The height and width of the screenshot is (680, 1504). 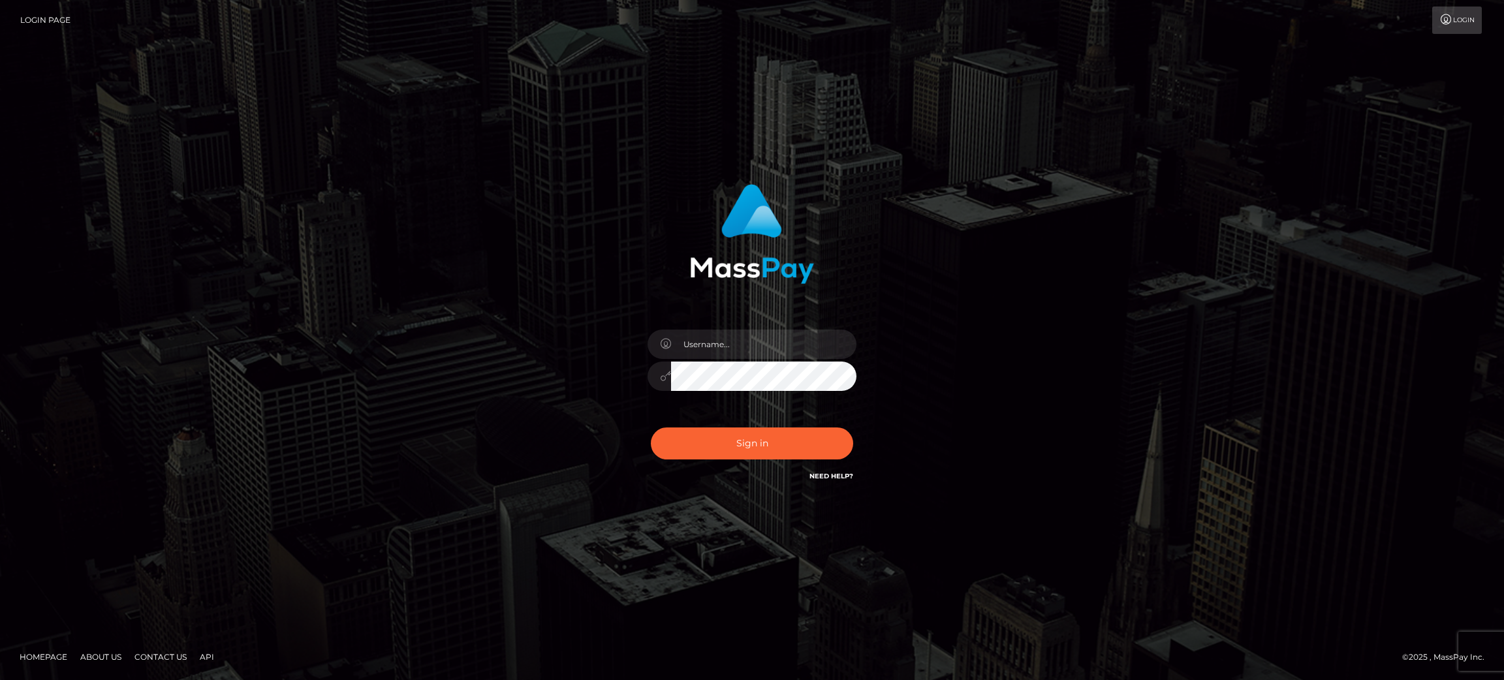 What do you see at coordinates (45, 20) in the screenshot?
I see `a: Login Page` at bounding box center [45, 20].